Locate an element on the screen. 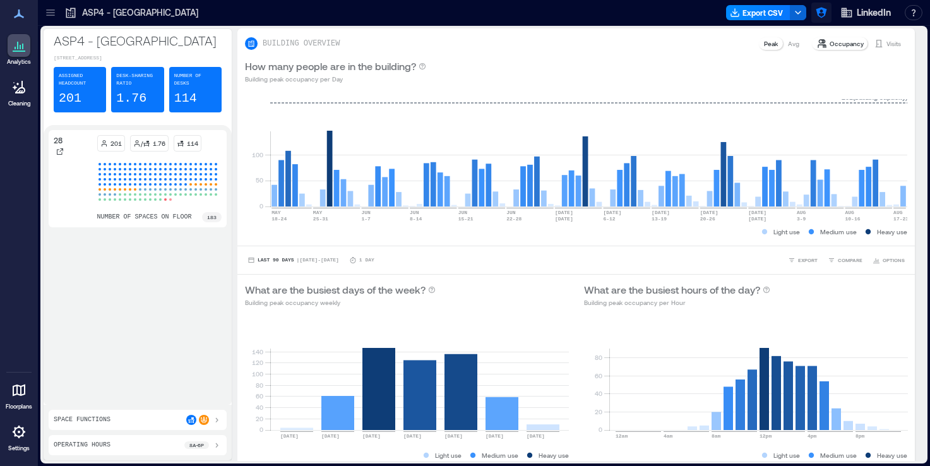 Image resolution: width=930 pixels, height=466 pixels. span: COMPARE is located at coordinates (850, 260).